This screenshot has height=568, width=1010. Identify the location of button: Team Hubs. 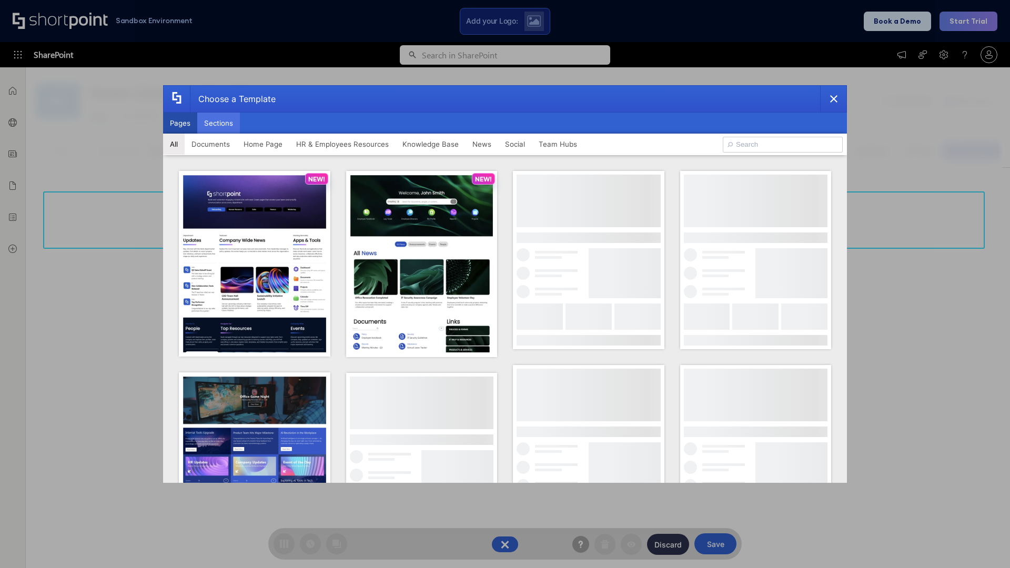
(557, 144).